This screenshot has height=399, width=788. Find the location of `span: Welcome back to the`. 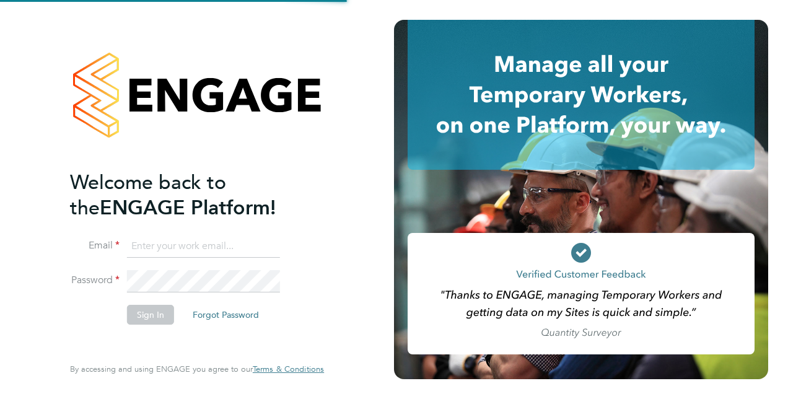

span: Welcome back to the is located at coordinates (148, 195).